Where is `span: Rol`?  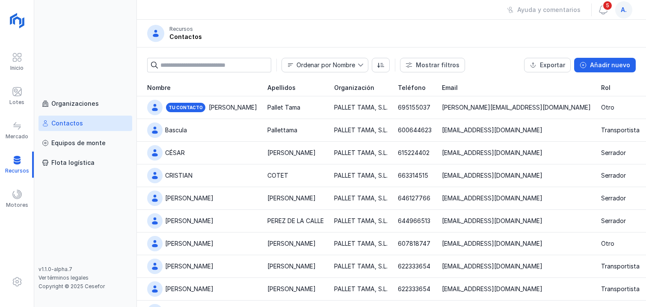
span: Rol is located at coordinates (606, 88).